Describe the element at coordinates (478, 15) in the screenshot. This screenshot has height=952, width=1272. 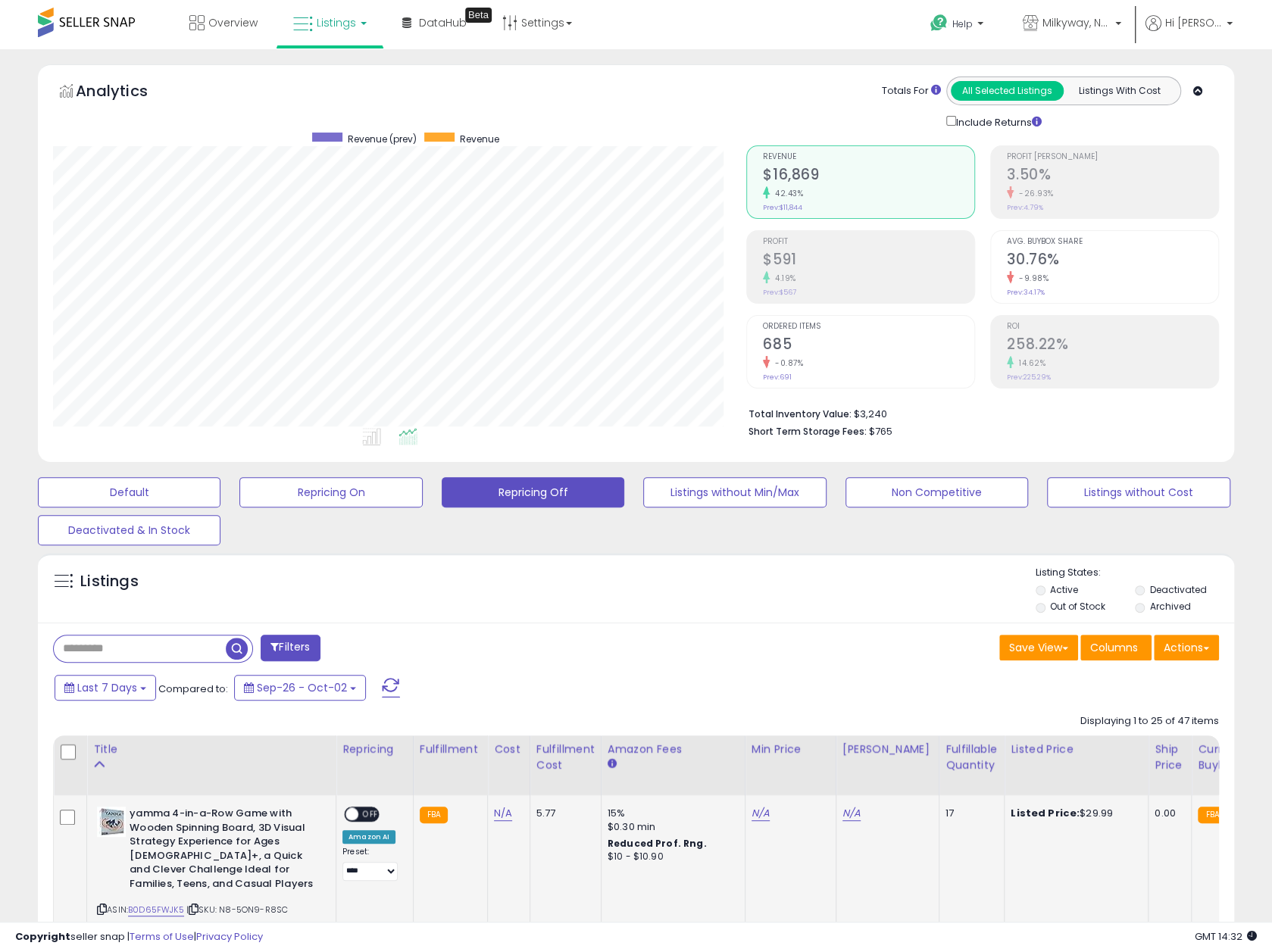
I see `div: Tooltip anchor` at that location.